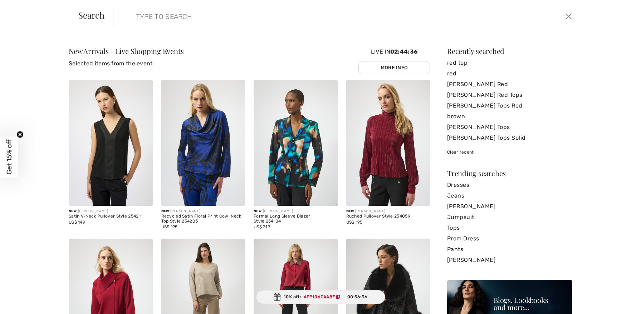 This screenshot has width=641, height=314. What do you see at coordinates (9, 157) in the screenshot?
I see `span: Get 15% off` at bounding box center [9, 157].